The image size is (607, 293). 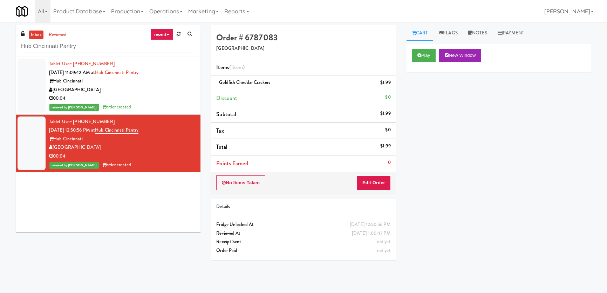 What do you see at coordinates (389, 162) in the screenshot?
I see `div: 0` at bounding box center [389, 162].